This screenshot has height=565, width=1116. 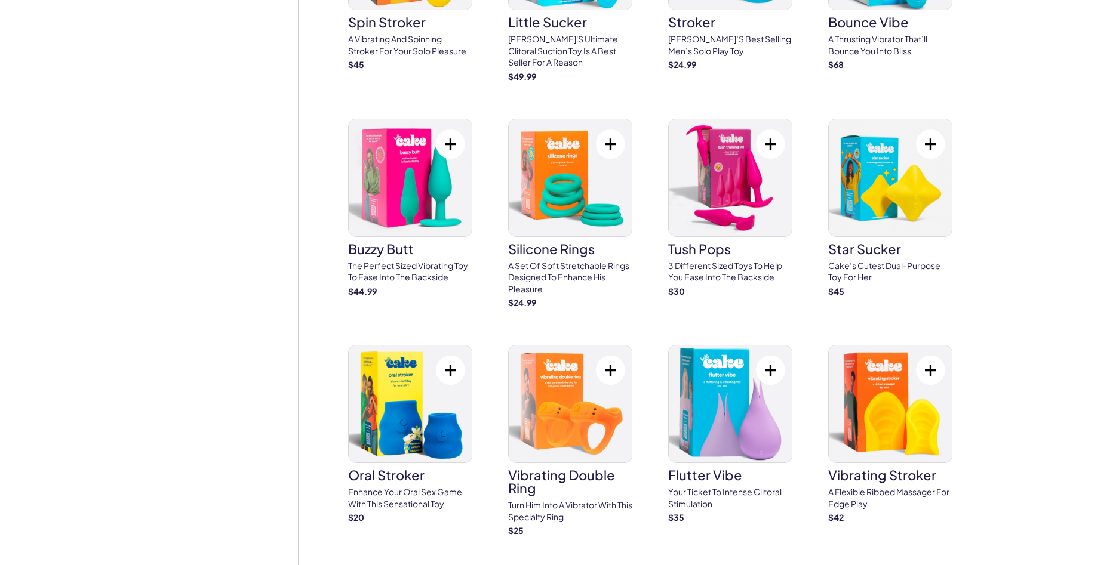 What do you see at coordinates (836, 518) in the screenshot?
I see `strong: $ 42` at bounding box center [836, 518].